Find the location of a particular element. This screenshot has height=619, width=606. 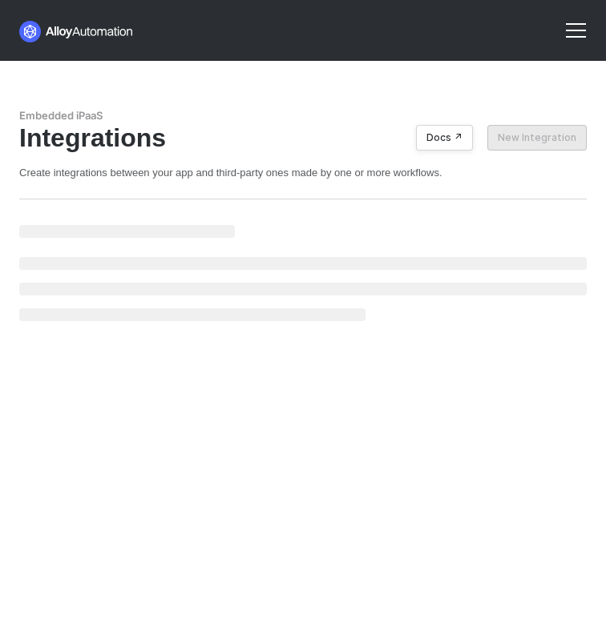

img: logo is located at coordinates (76, 31).